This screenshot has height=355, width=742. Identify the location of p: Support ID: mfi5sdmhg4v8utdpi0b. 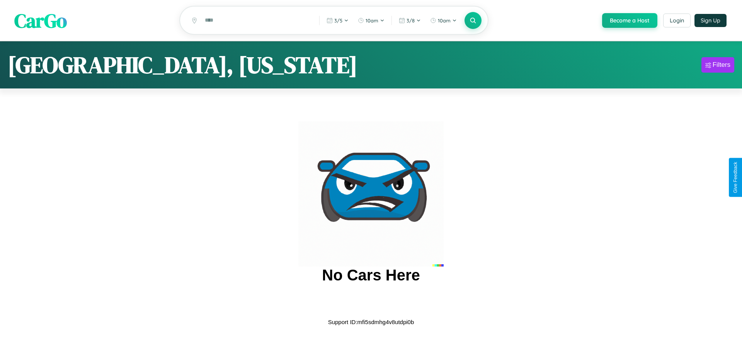
(371, 322).